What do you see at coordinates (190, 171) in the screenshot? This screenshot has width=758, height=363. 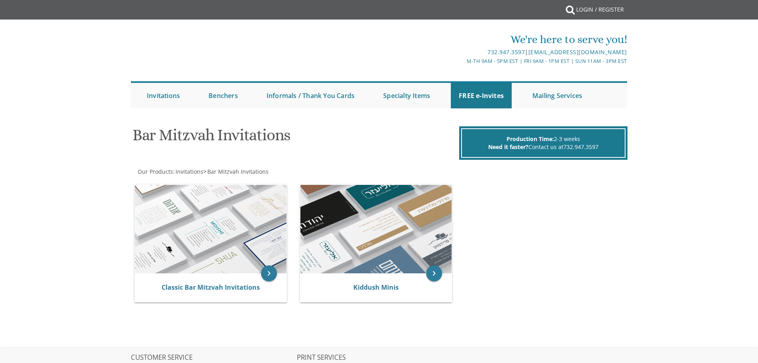 I see `span: Invitations` at bounding box center [190, 171].